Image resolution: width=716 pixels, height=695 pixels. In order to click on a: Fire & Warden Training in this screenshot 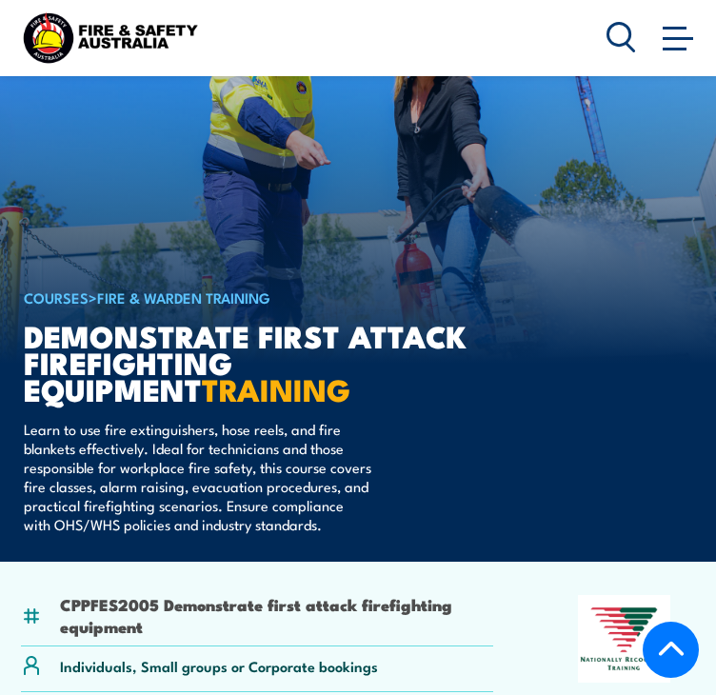, I will do `click(184, 297)`.